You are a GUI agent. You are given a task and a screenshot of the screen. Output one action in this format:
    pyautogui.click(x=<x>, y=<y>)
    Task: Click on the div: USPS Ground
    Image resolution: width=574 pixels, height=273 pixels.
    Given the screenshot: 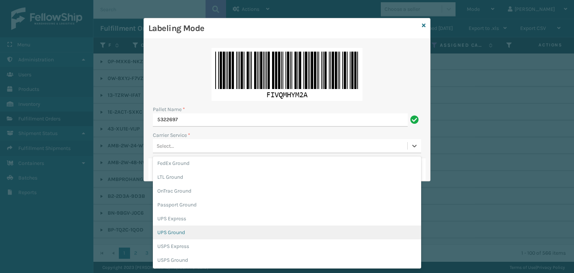 What is the action you would take?
    pyautogui.click(x=287, y=260)
    